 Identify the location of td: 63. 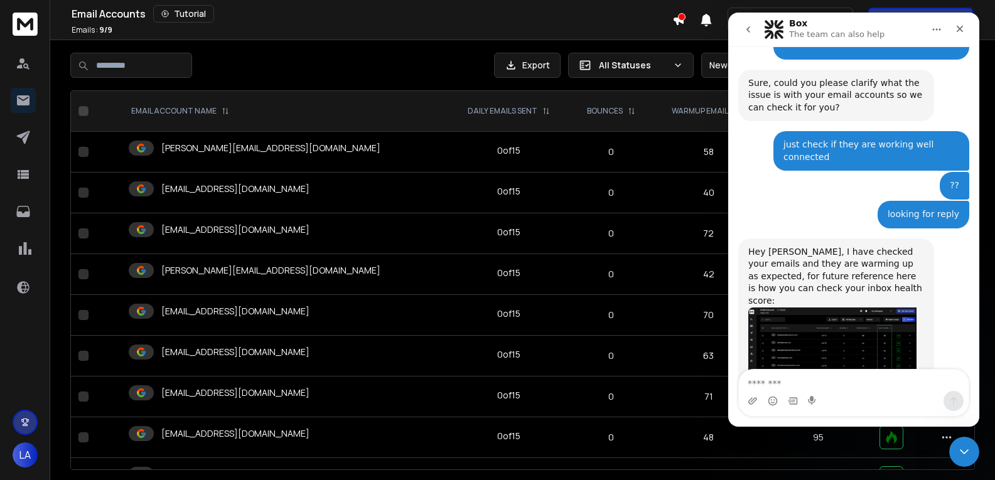
(708, 356).